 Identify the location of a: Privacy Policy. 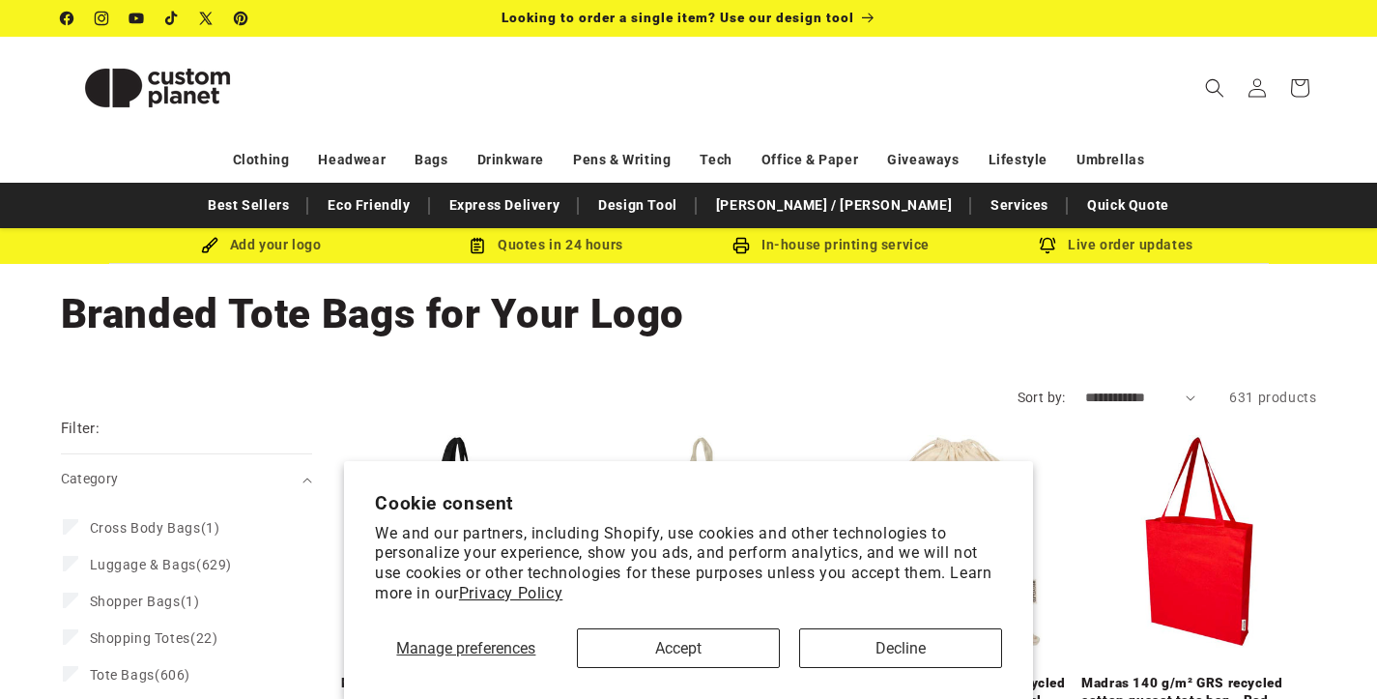
(510, 593).